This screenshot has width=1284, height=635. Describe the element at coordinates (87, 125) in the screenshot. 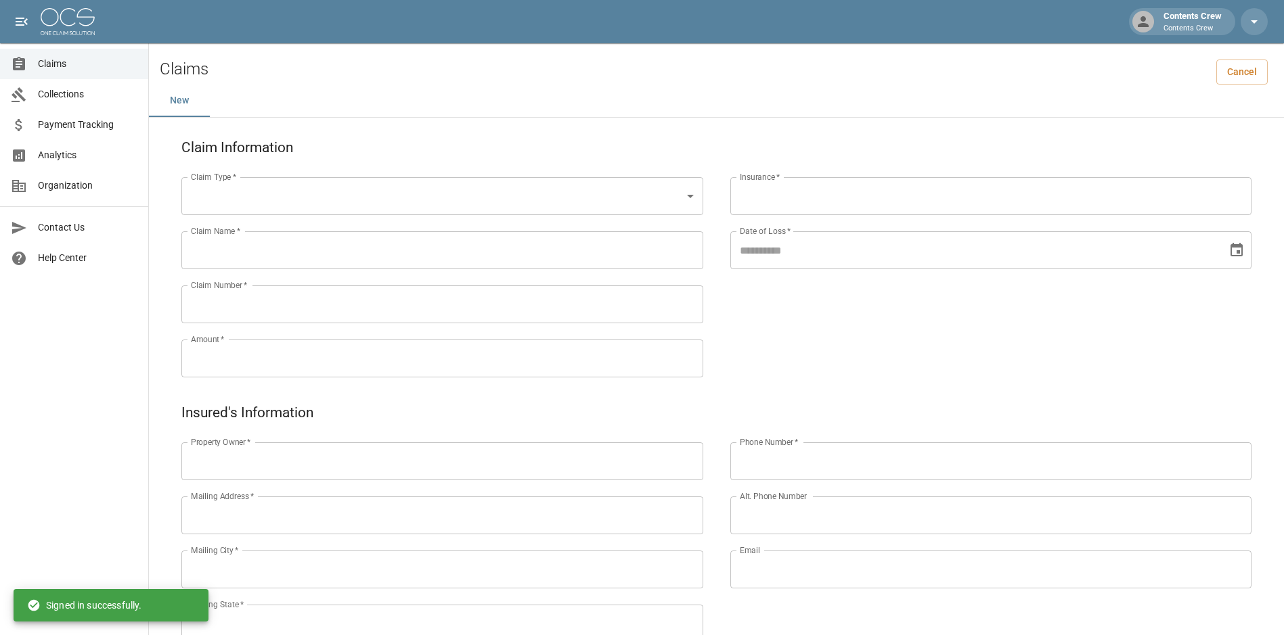

I see `span: Payment Tracking` at that location.